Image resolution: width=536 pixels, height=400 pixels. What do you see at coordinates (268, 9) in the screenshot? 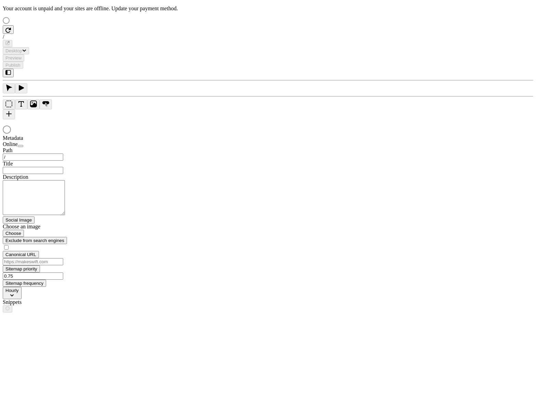
I see `p: Your account is unpaid and your sites are offline.` at bounding box center [268, 9].